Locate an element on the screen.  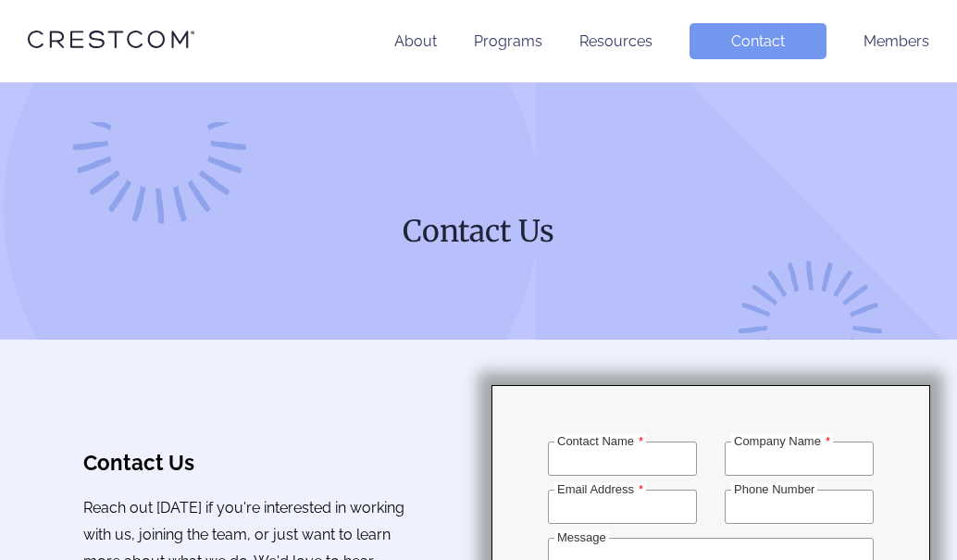
a: Resources is located at coordinates (616, 41).